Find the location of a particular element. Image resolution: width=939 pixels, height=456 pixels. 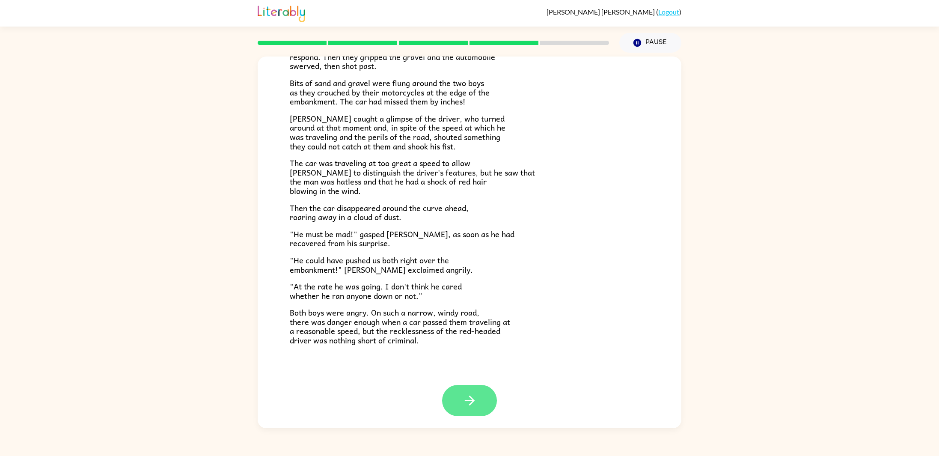

span: "At the rate he was going, I don't think he cared whether he ran anyone down or not." is located at coordinates (376, 291).